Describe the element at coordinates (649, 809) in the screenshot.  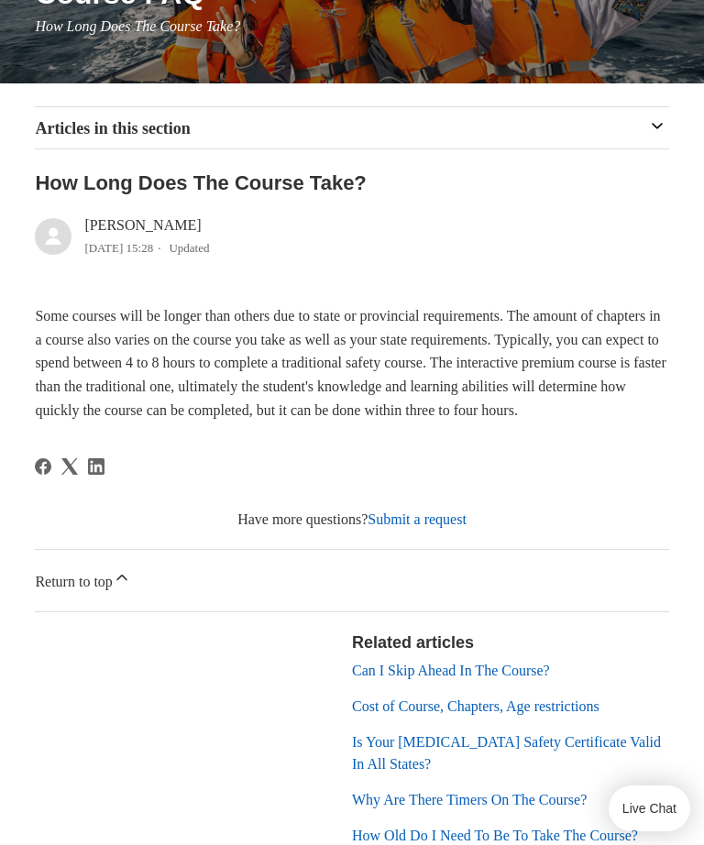
I see `div: Live Chat` at that location.